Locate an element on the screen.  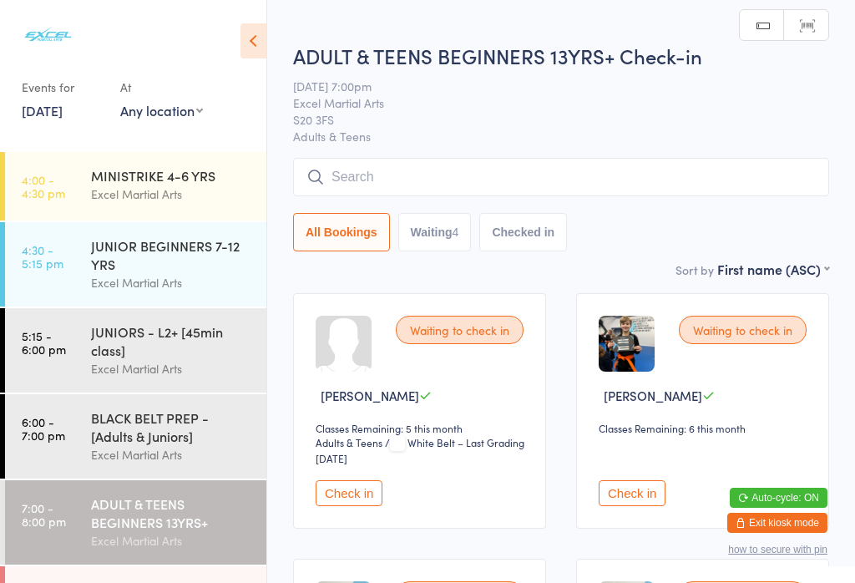
div: Classes Remaining: 6 this month is located at coordinates (705, 428).